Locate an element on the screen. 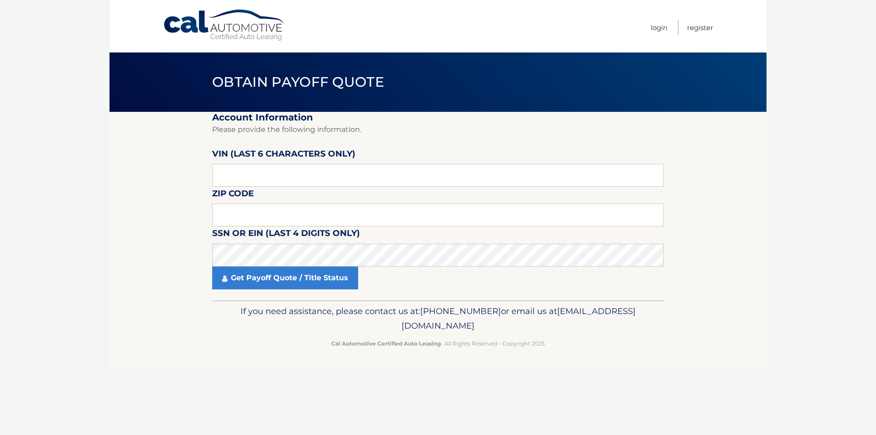 This screenshot has height=435, width=876. span: Obtain Payoff Quote is located at coordinates (298, 82).